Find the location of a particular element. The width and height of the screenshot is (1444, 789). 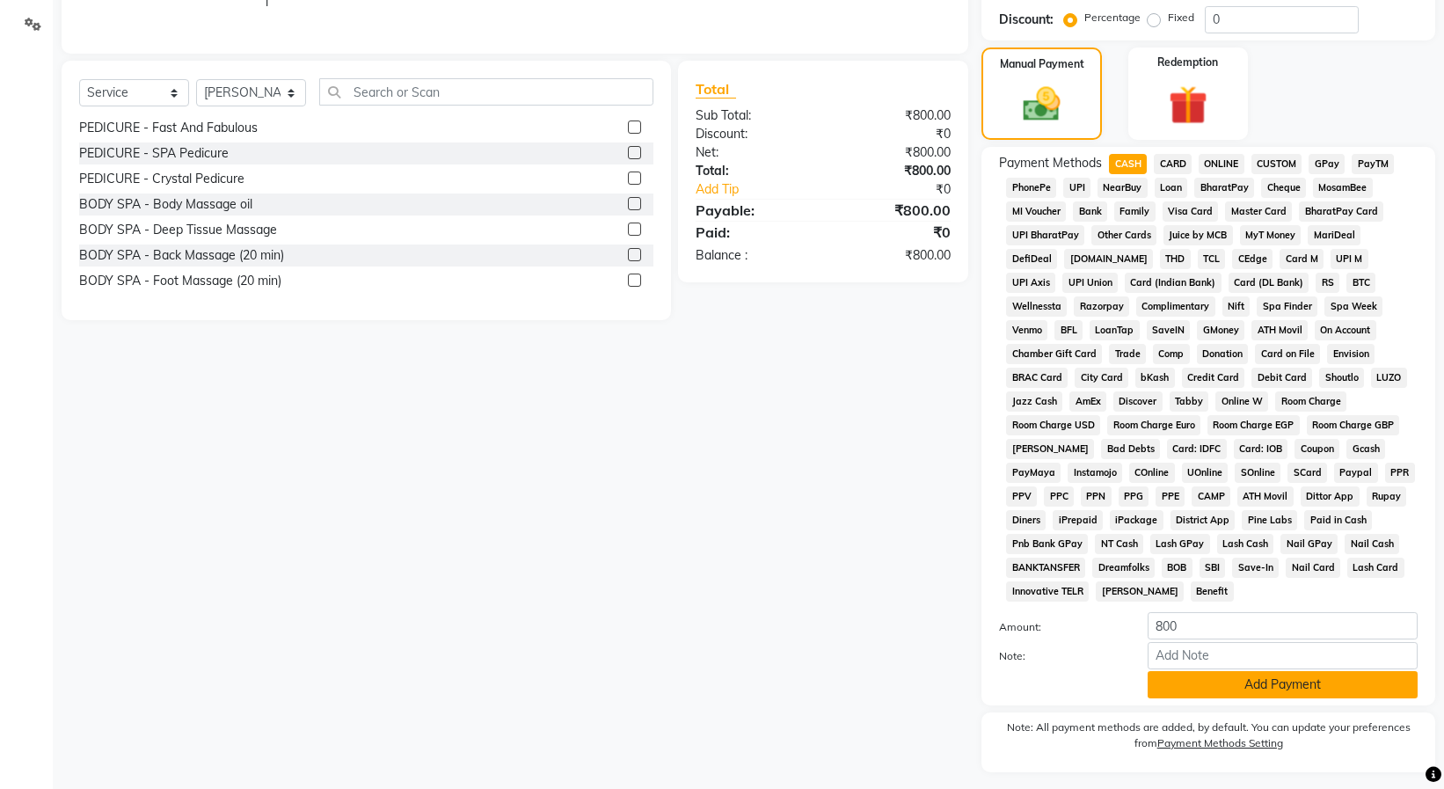

span: MyT Money is located at coordinates (1271, 235).